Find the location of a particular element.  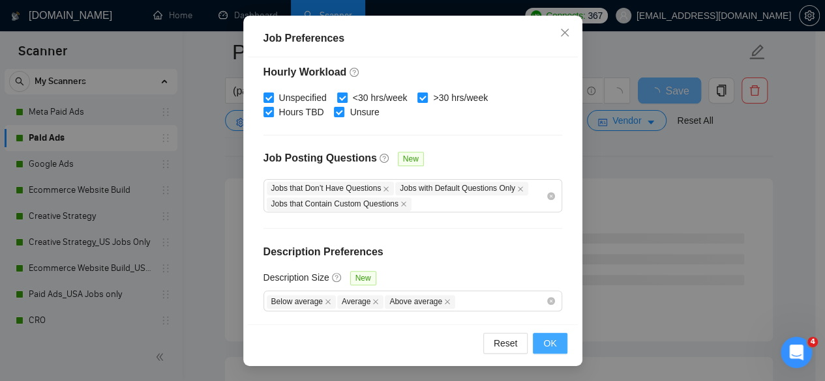

h4: Job Posting Questions is located at coordinates (320, 158).